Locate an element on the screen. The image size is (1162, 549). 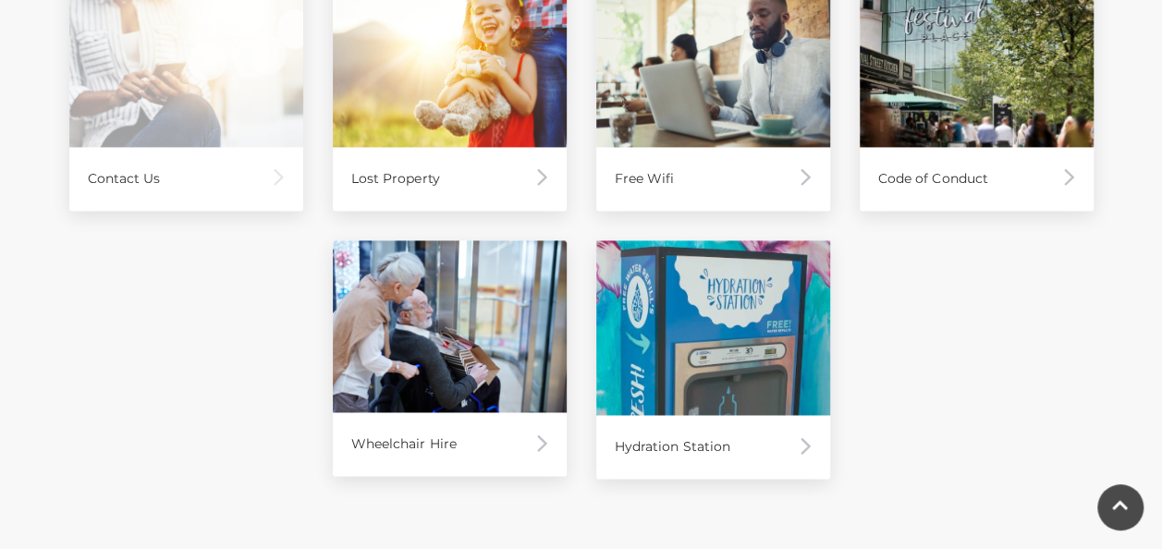
div: Code of Conduct is located at coordinates (976, 178).